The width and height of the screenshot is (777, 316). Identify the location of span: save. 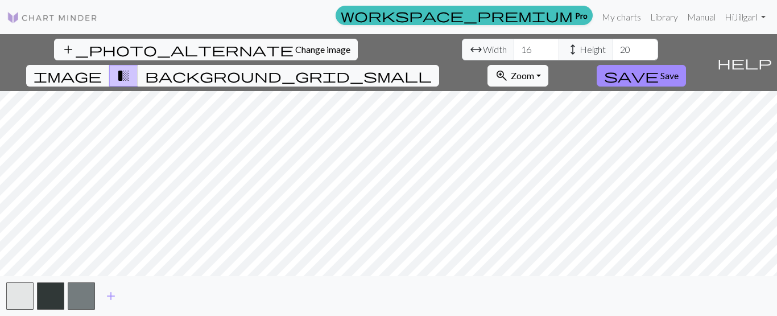
(631, 76).